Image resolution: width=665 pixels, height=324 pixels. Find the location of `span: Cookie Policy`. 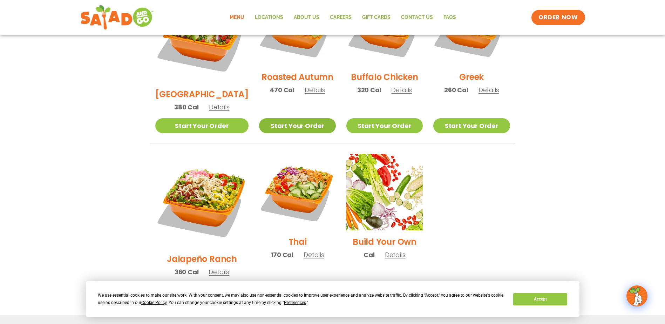

span: Cookie Policy is located at coordinates (154, 302).